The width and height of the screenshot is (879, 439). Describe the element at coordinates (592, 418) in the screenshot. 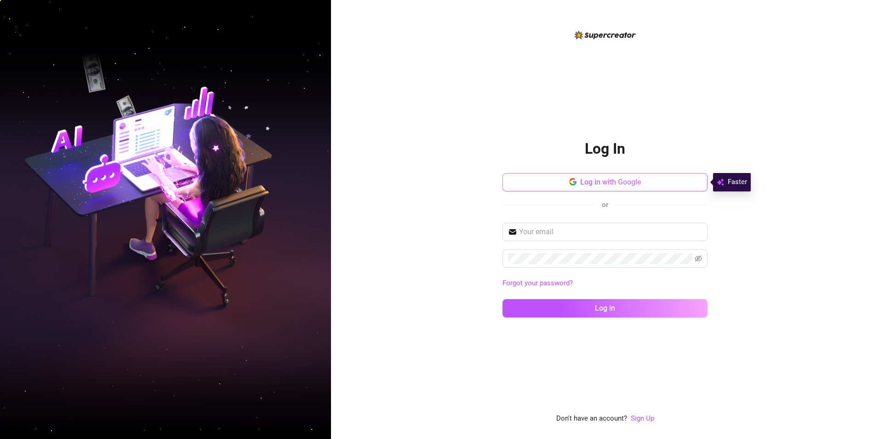

I see `span: Don't have an account?` at that location.